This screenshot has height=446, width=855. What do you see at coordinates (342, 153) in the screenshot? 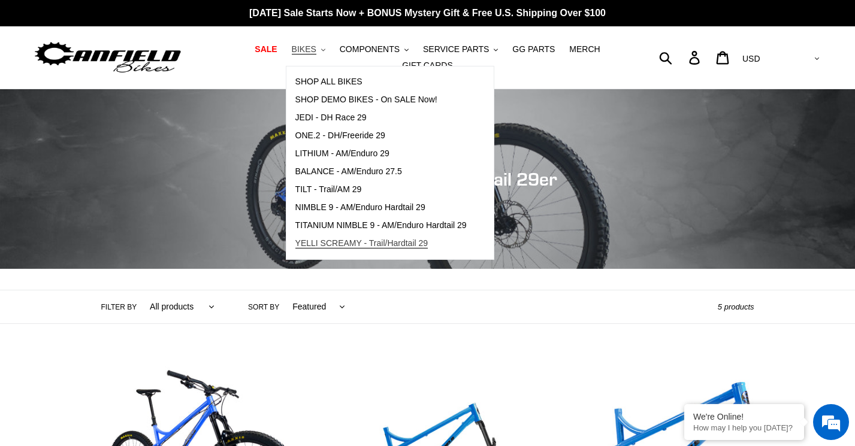
I see `span: LITHIUM - AM/Enduro 29` at bounding box center [342, 153].